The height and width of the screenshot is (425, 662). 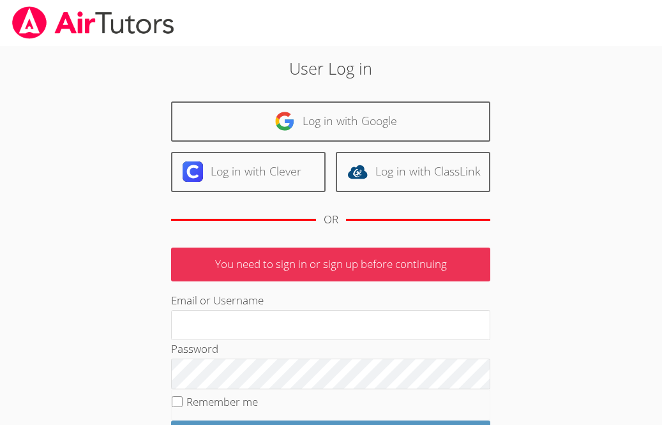 What do you see at coordinates (331, 121) in the screenshot?
I see `a: Log in with Google` at bounding box center [331, 121].